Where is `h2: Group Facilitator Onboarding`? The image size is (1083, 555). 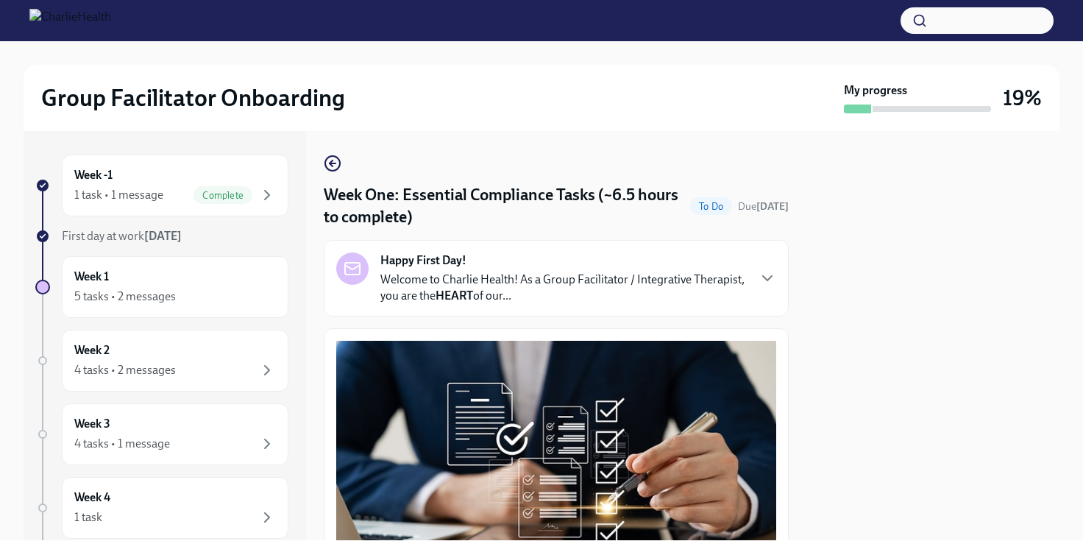 h2: Group Facilitator Onboarding is located at coordinates (193, 98).